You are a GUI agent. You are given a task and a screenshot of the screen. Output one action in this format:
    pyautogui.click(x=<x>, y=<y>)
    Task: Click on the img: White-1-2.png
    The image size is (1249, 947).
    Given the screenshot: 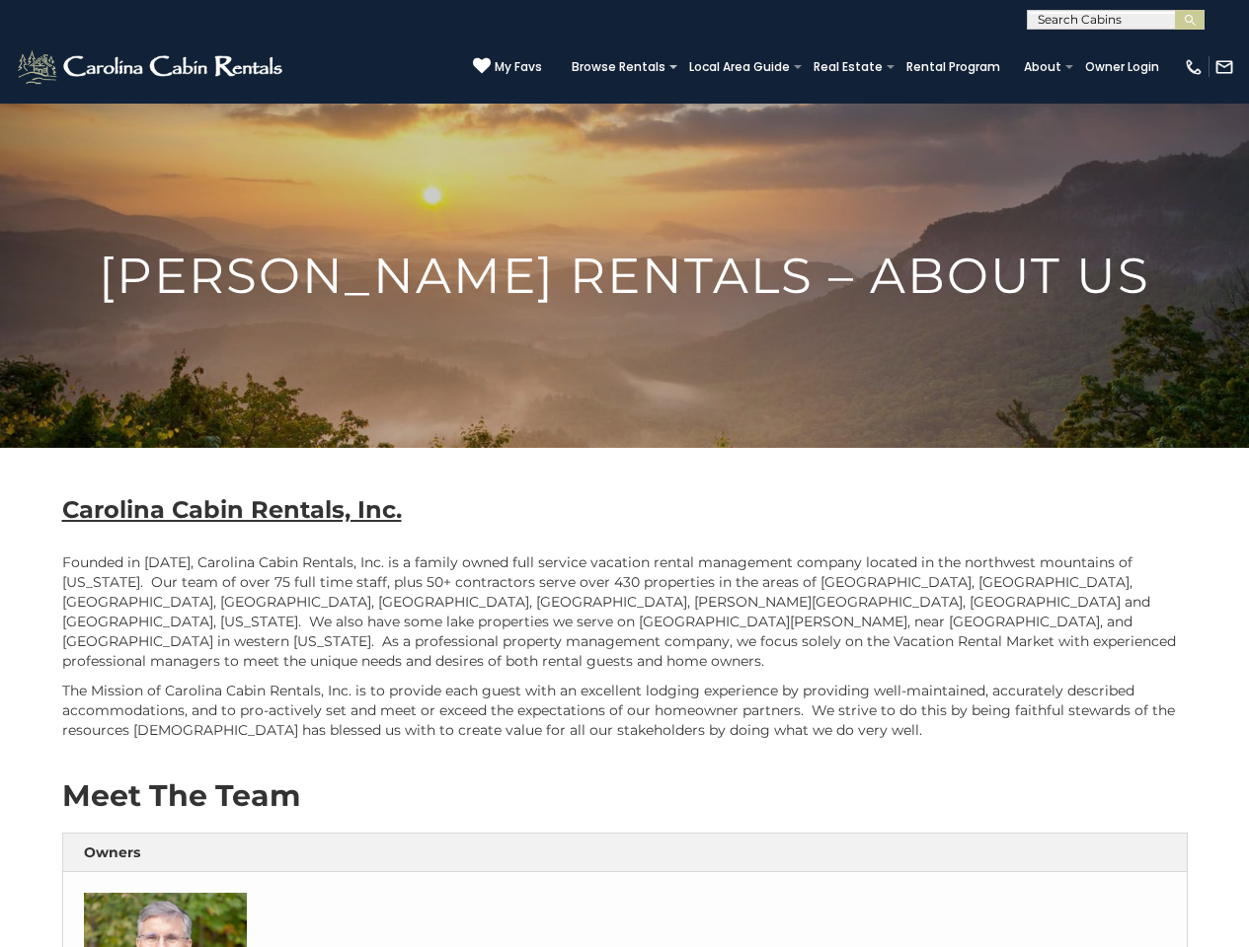 What is the action you would take?
    pyautogui.click(x=151, y=67)
    